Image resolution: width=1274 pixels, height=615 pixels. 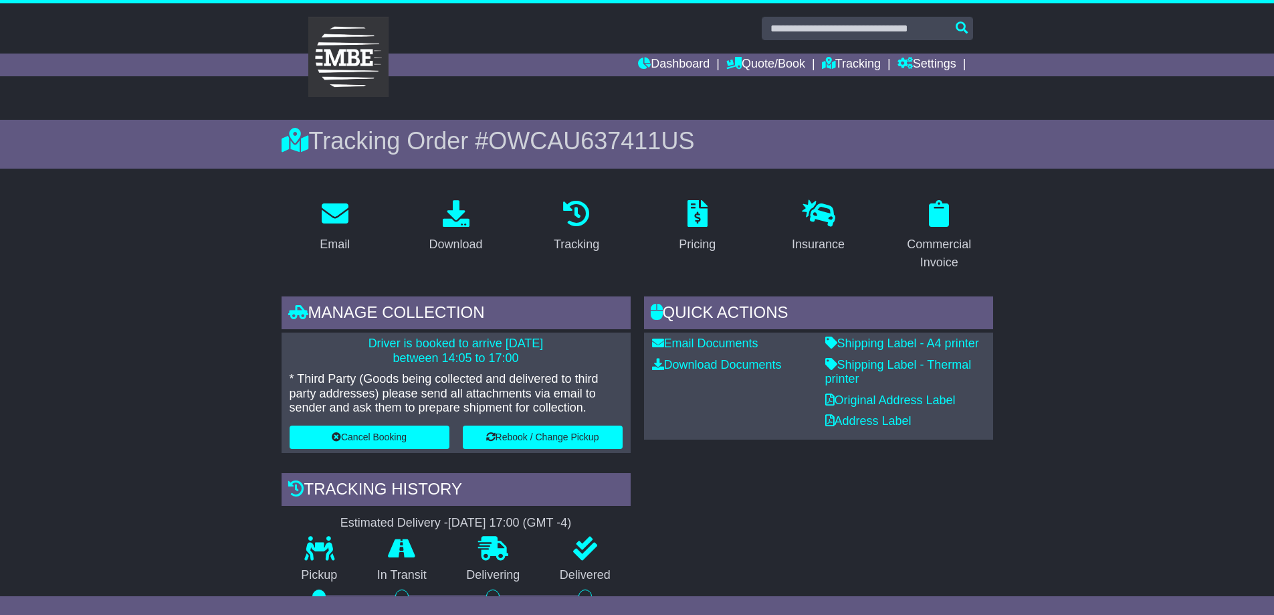 What do you see at coordinates (717, 365) in the screenshot?
I see `a: Download Documents` at bounding box center [717, 365].